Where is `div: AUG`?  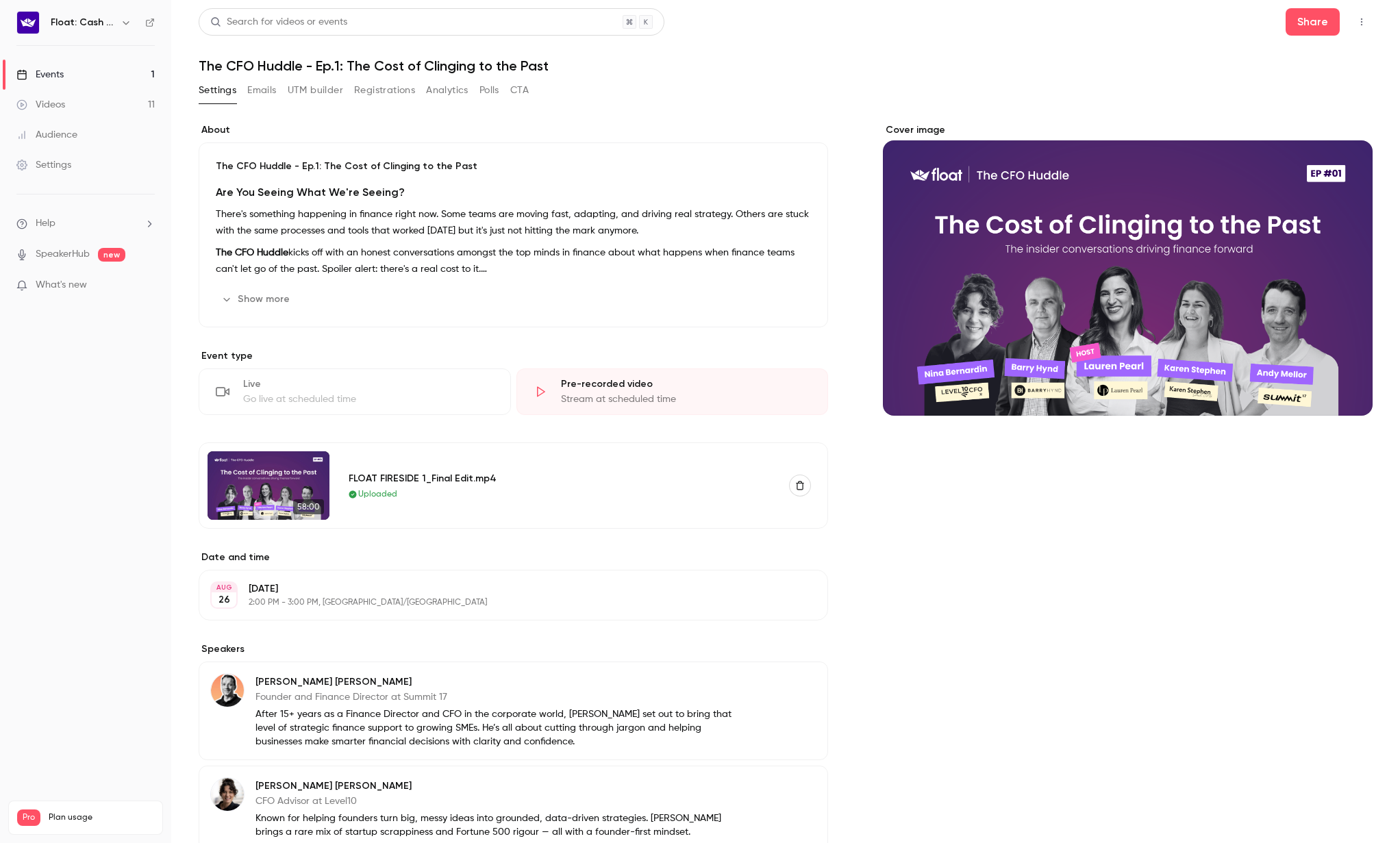
div: AUG is located at coordinates (224, 588).